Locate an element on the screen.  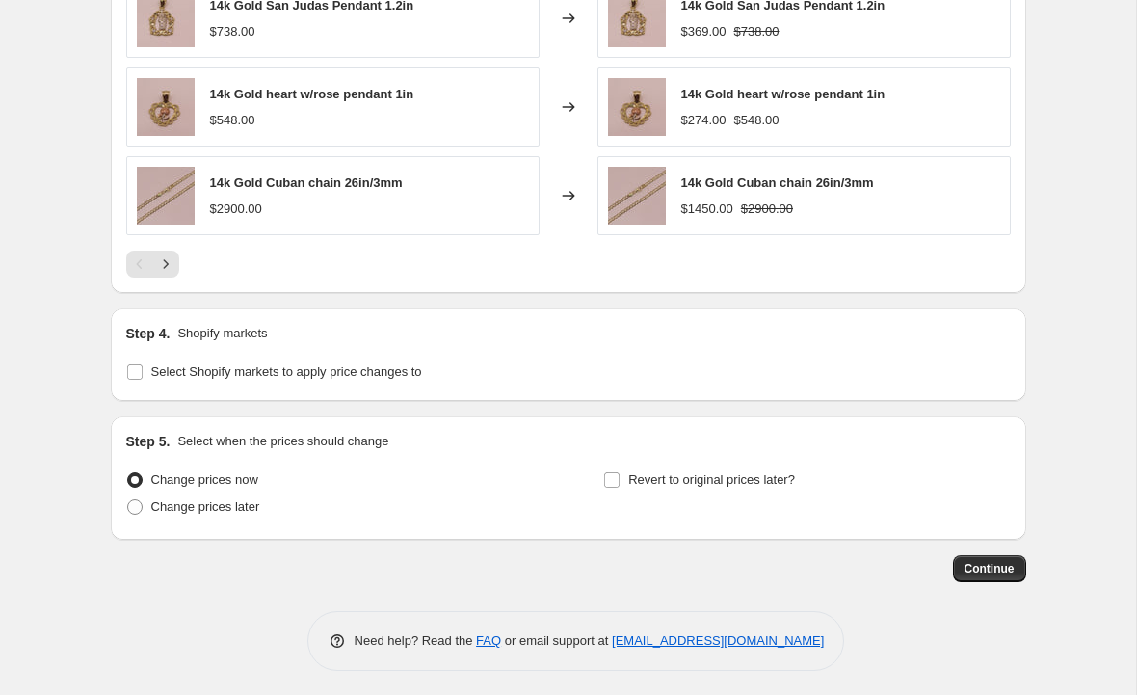
button: Next is located at coordinates (166, 264).